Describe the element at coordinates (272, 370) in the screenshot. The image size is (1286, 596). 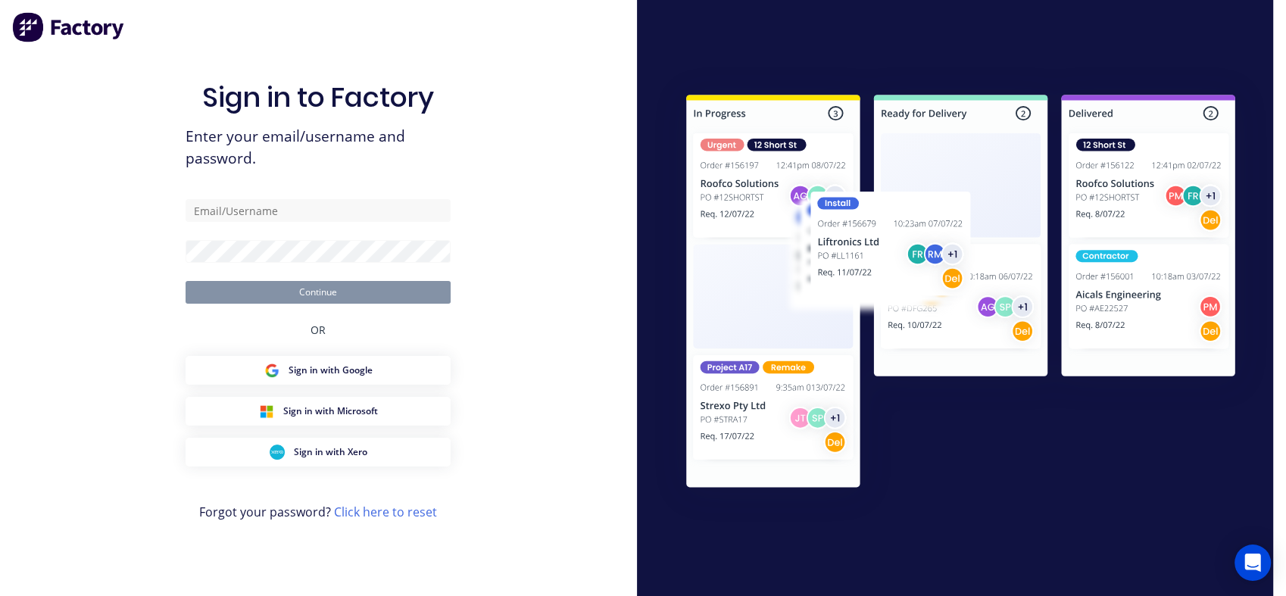
I see `img: Google Sign in` at that location.